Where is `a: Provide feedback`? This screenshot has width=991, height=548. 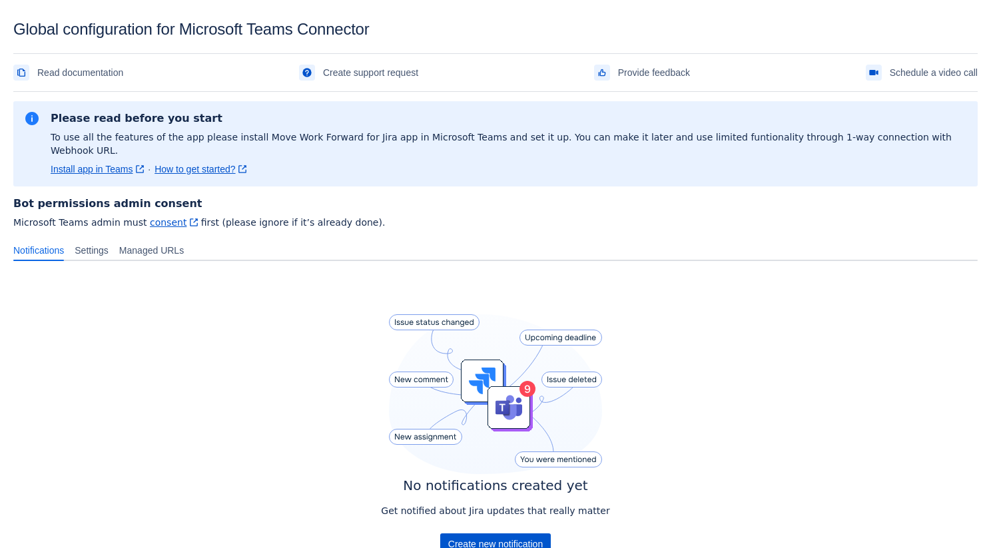 a: Provide feedback is located at coordinates (642, 73).